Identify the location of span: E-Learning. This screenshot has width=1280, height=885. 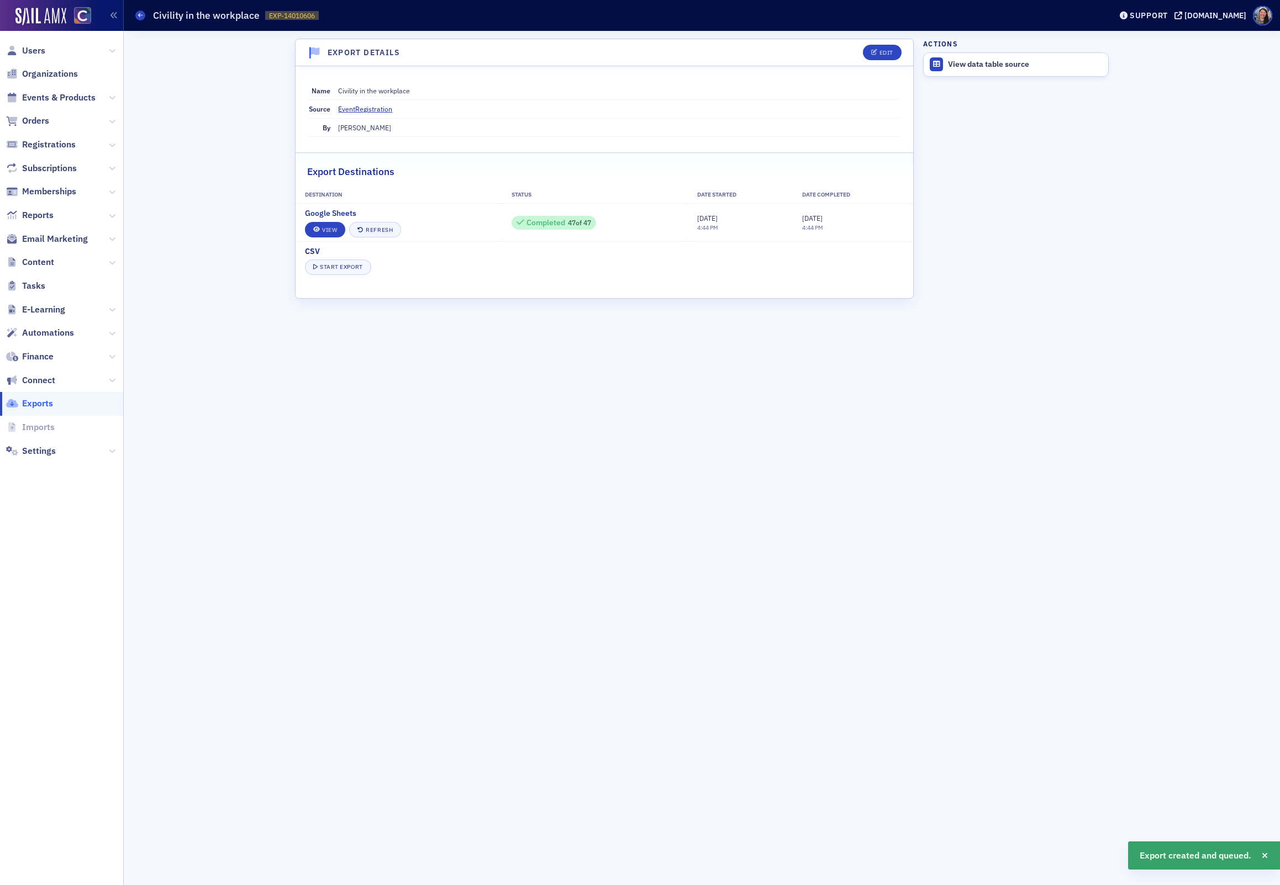
(44, 310).